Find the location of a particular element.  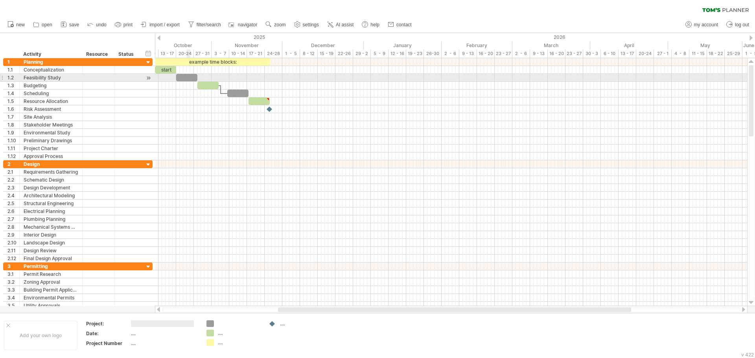

div: 1.3 is located at coordinates (13, 85).